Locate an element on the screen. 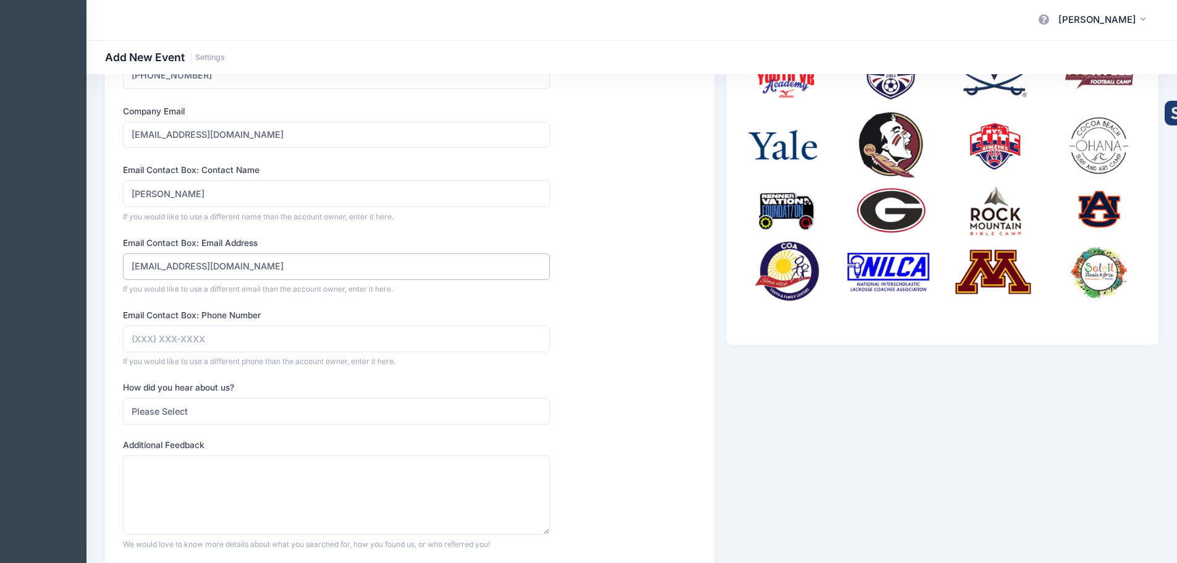 The height and width of the screenshot is (563, 1177). a: Settings is located at coordinates (210, 57).